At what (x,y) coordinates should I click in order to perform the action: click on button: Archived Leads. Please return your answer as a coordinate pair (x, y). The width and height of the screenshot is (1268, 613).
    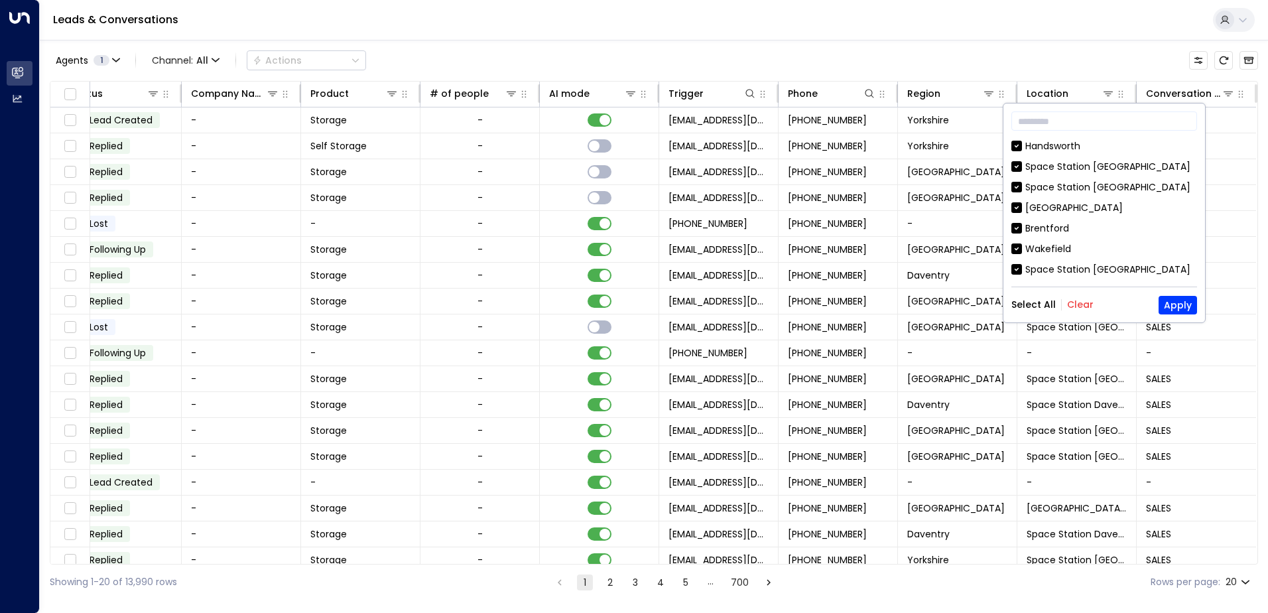
    Looking at the image, I should click on (1249, 60).